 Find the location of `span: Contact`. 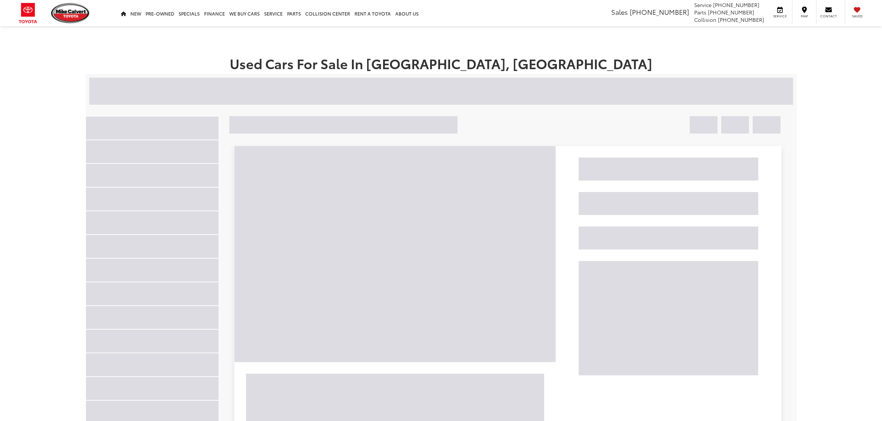

span: Contact is located at coordinates (828, 16).